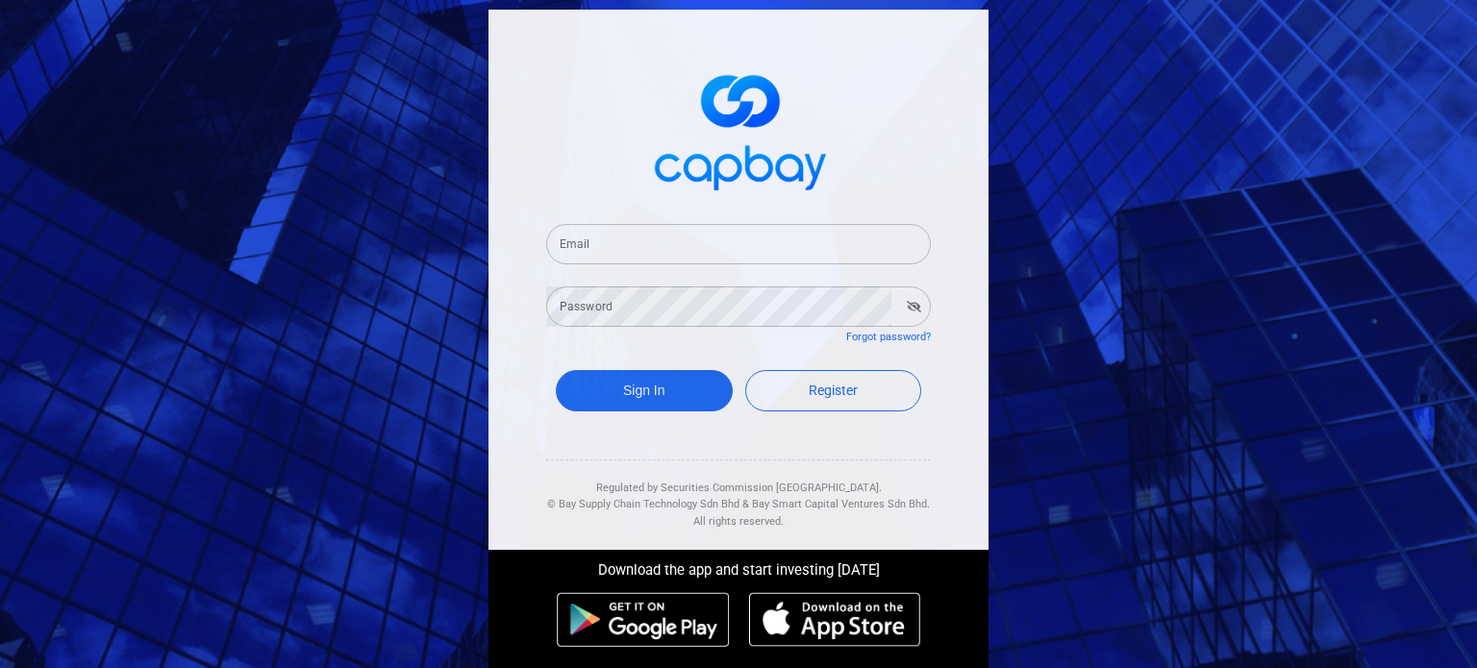  I want to click on span: Bay Smart Capital Ventures Sdn Bhd., so click(841, 504).